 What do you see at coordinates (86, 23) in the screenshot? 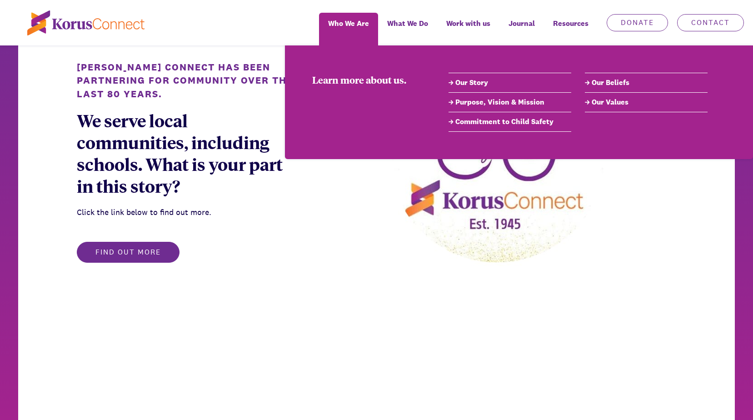
I see `img: korus-connect%2Fc5177985-88d5-491d-9cd7-4a1febad1357_logo.svg` at bounding box center [86, 23].